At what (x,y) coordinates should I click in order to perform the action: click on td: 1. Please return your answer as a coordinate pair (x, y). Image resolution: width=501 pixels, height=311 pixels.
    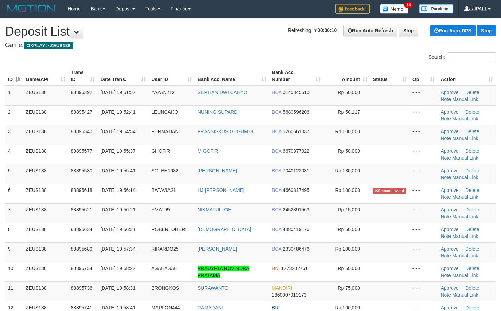
    Looking at the image, I should click on (14, 96).